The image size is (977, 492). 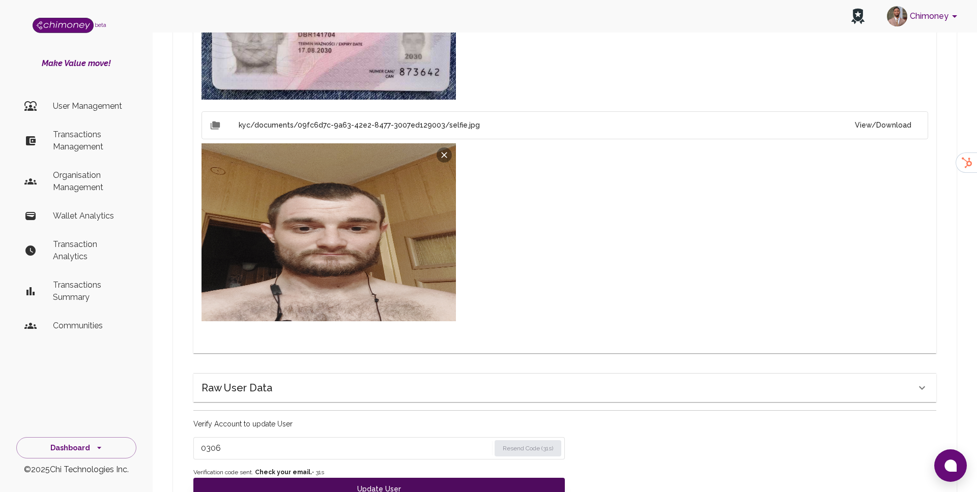 I want to click on span: beta, so click(x=100, y=25).